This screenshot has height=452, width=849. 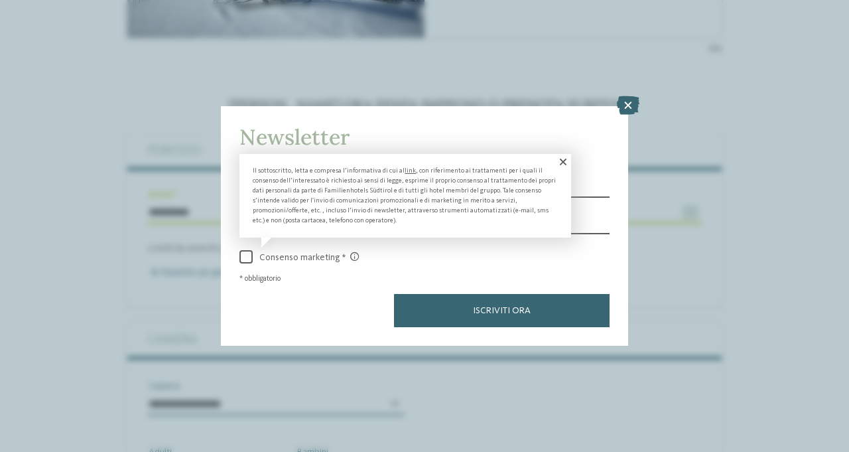 What do you see at coordinates (501, 310) in the screenshot?
I see `button: Iscriviti ora` at bounding box center [501, 310].